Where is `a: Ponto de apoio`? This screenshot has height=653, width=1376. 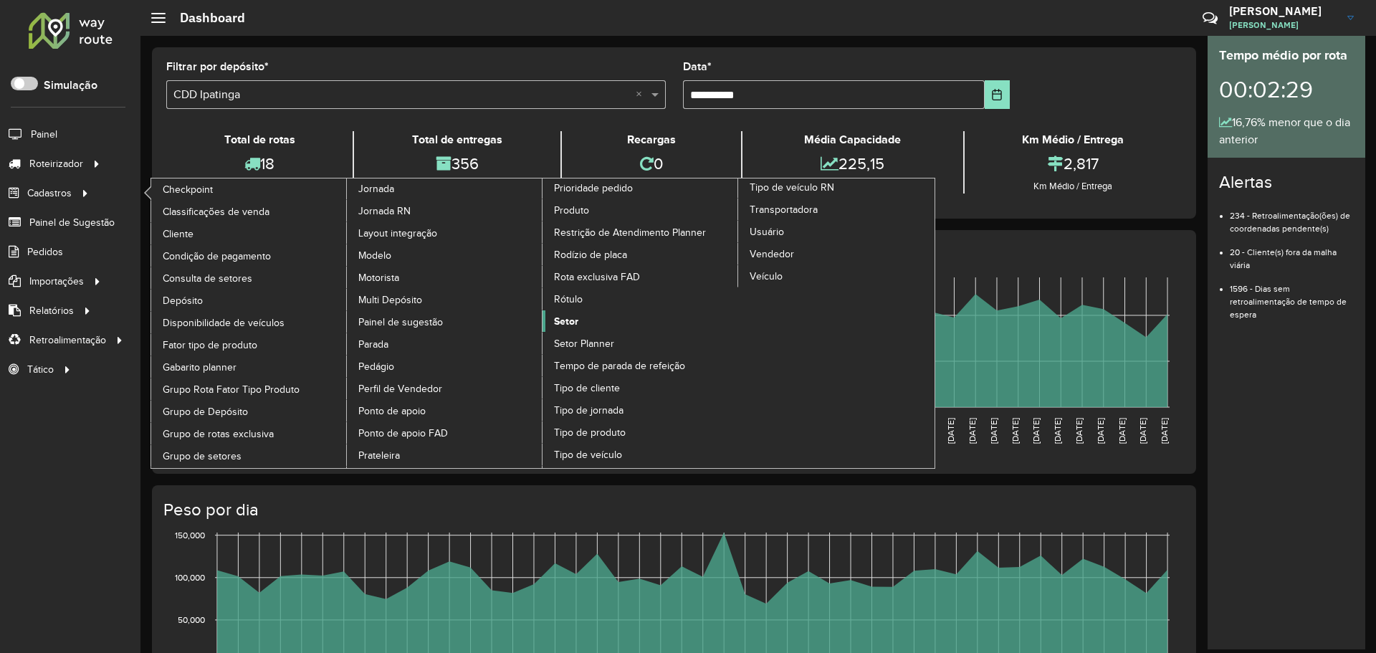 a: Ponto de apoio is located at coordinates (445, 411).